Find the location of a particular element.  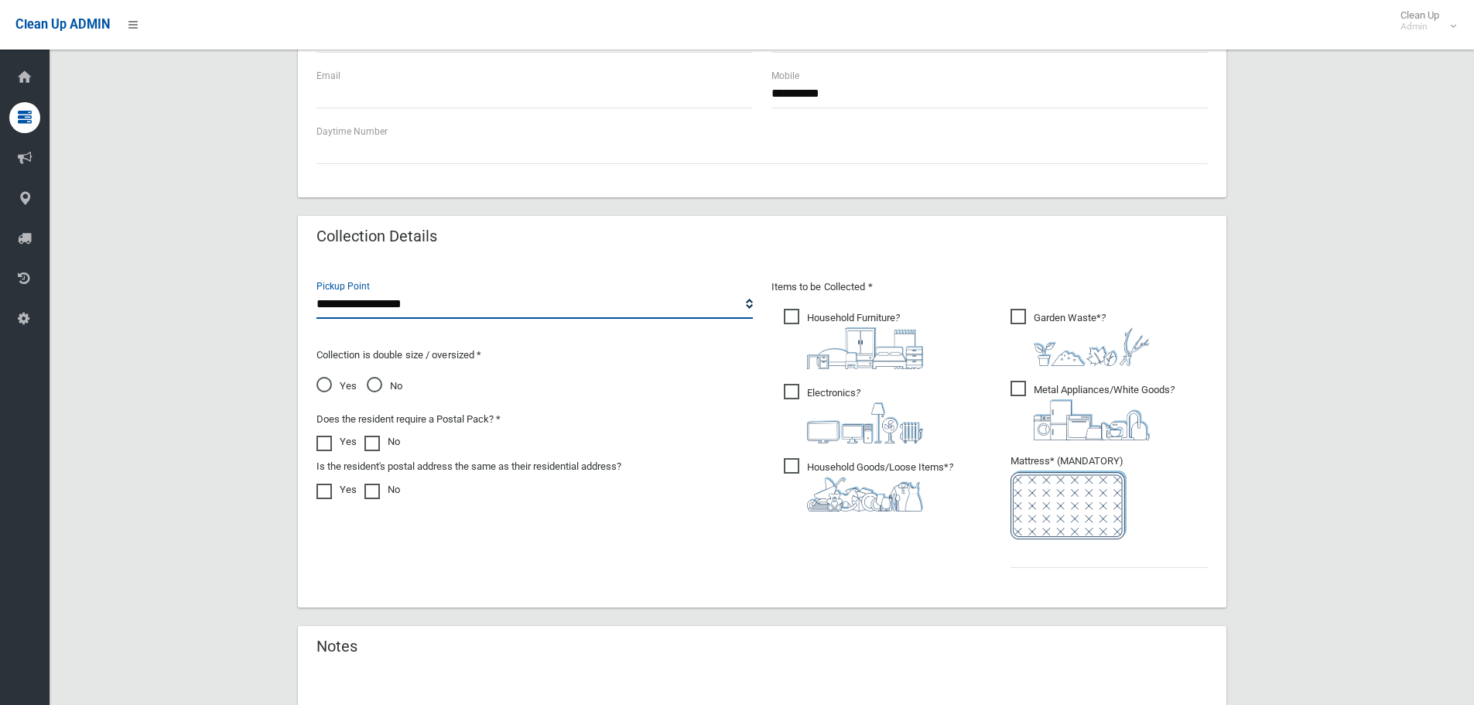

label: Does the resident require a Postal Pack? * is located at coordinates (409, 419).